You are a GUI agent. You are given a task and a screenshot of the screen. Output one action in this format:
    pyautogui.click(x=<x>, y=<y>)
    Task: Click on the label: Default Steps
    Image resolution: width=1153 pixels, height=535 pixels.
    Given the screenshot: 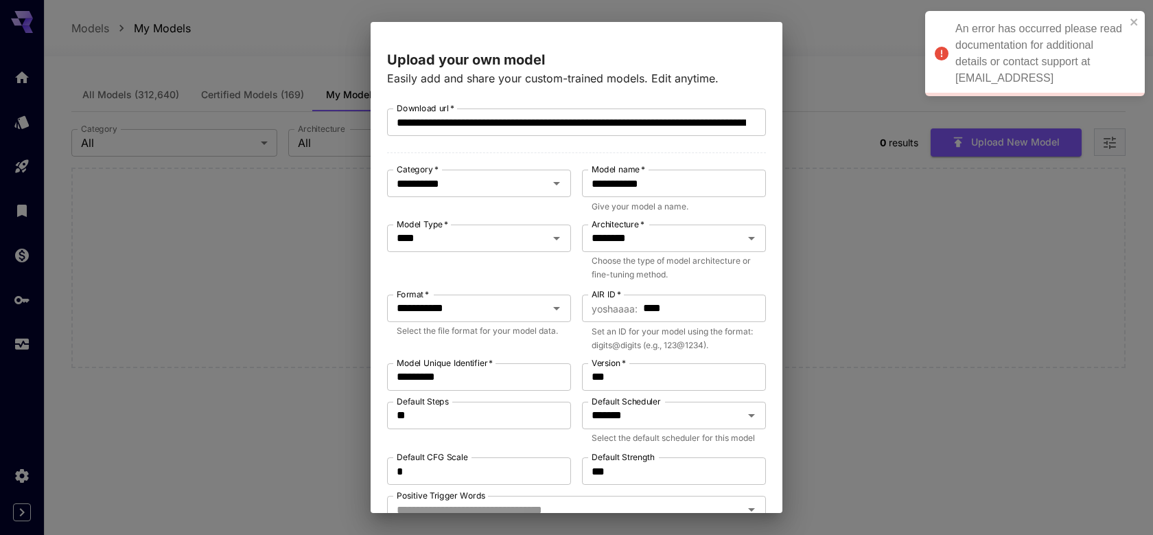 What is the action you would take?
    pyautogui.click(x=423, y=401)
    